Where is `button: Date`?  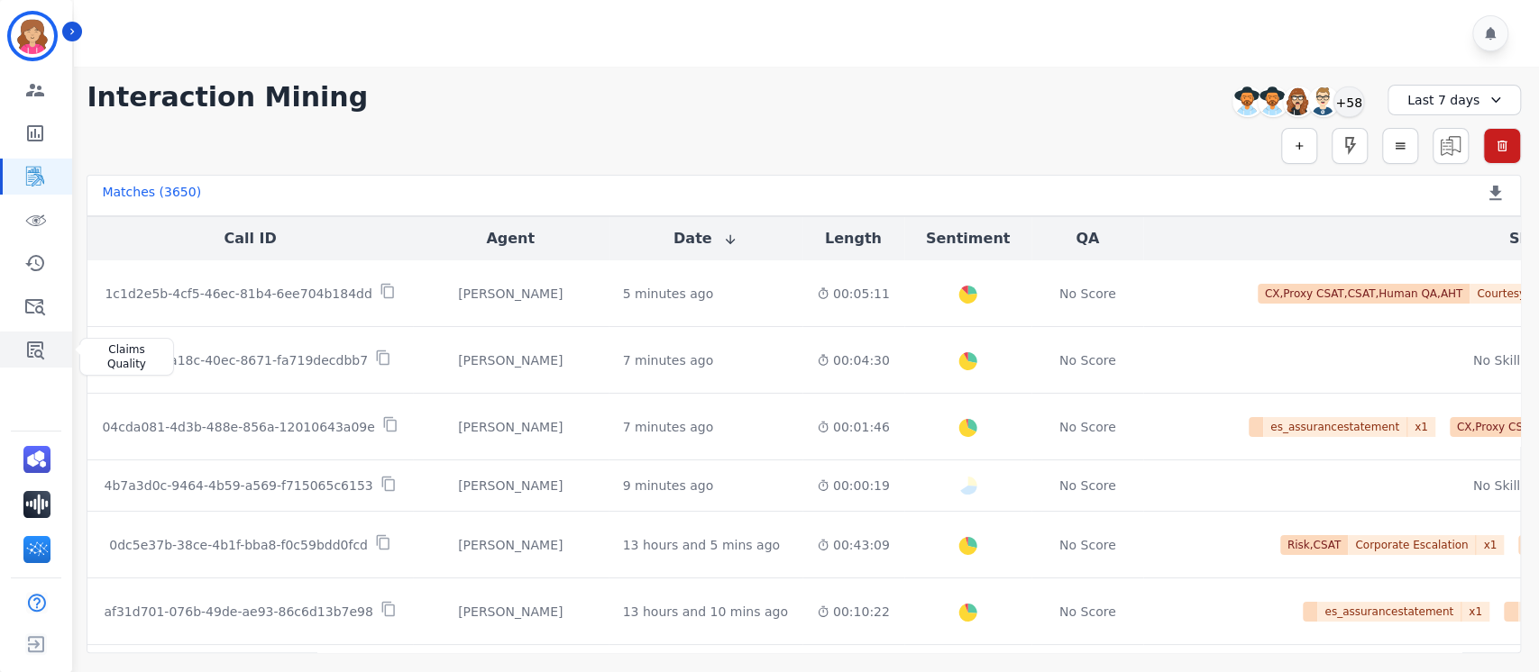 button: Date is located at coordinates (705, 239).